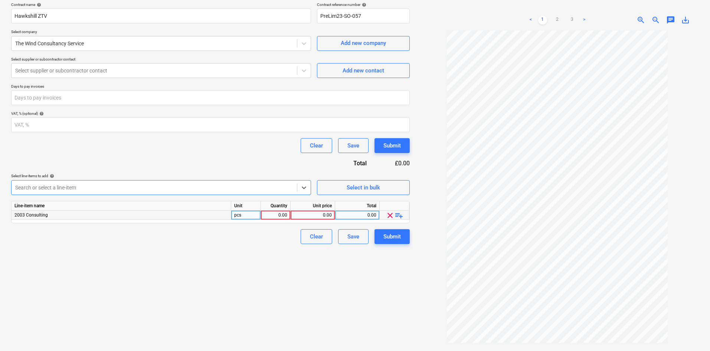  Describe the element at coordinates (584, 20) in the screenshot. I see `a: Next page` at that location.